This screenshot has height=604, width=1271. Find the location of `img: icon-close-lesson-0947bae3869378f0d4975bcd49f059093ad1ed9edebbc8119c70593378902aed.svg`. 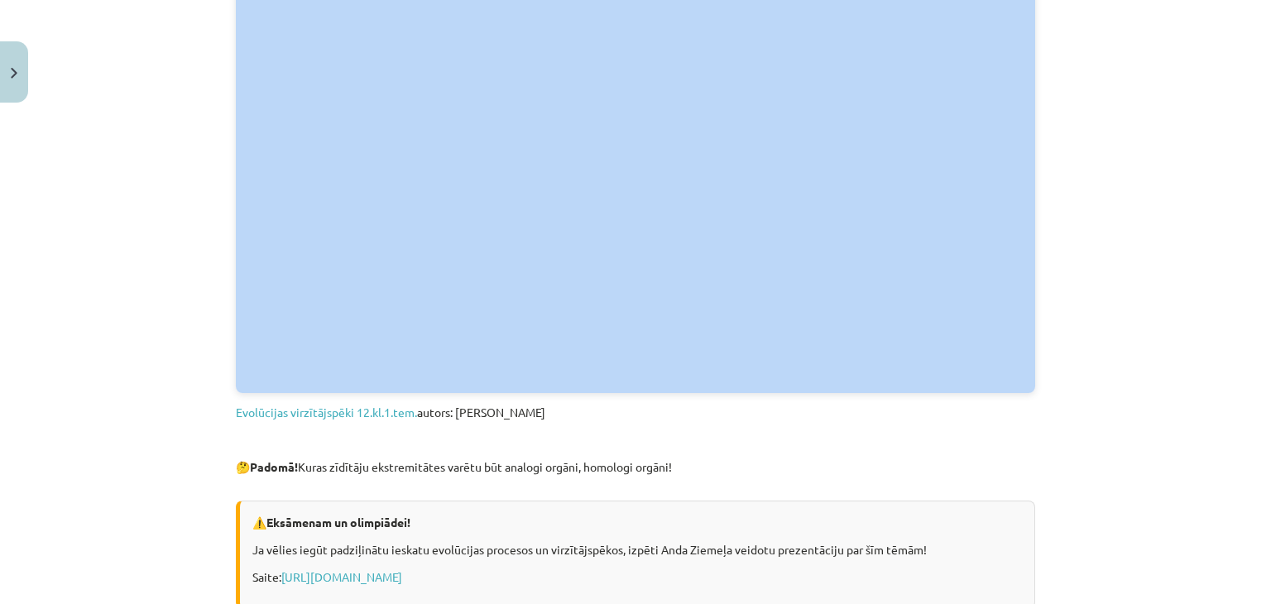

img: icon-close-lesson-0947bae3869378f0d4975bcd49f059093ad1ed9edebbc8119c70593378902aed.svg is located at coordinates (14, 73).